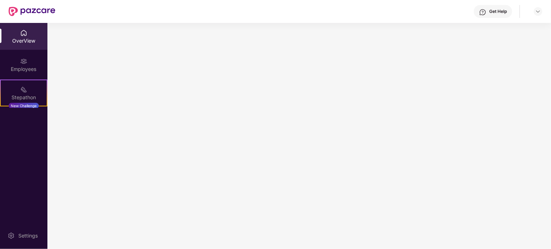  Describe the element at coordinates (24, 61) in the screenshot. I see `img: svg+xml;base64,PHN2ZyBpZD0iRW1wbG95ZWVzIiB4bWxucz0iaHR0cDovL3d3dy53My5vcmcvMjAwMC9zdmciIHdpZHRoPS...` at that location.